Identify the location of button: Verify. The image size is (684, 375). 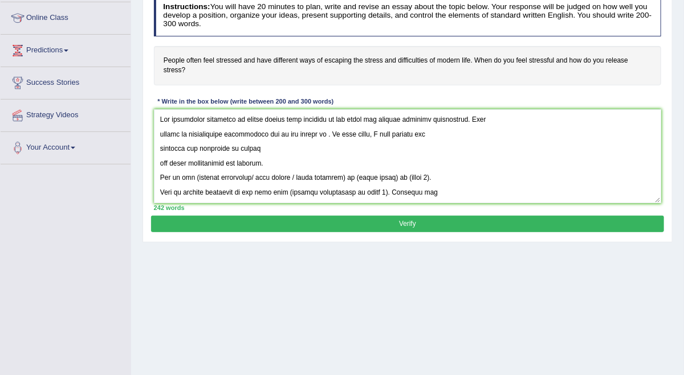
(407, 224).